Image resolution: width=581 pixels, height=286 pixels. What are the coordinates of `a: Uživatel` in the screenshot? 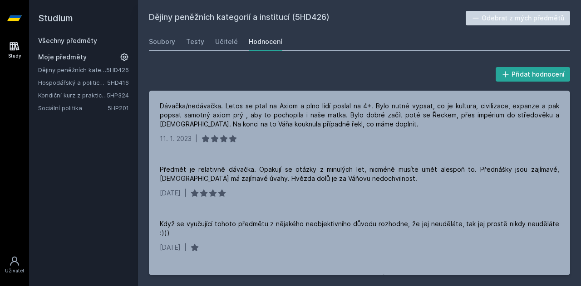 It's located at (15, 265).